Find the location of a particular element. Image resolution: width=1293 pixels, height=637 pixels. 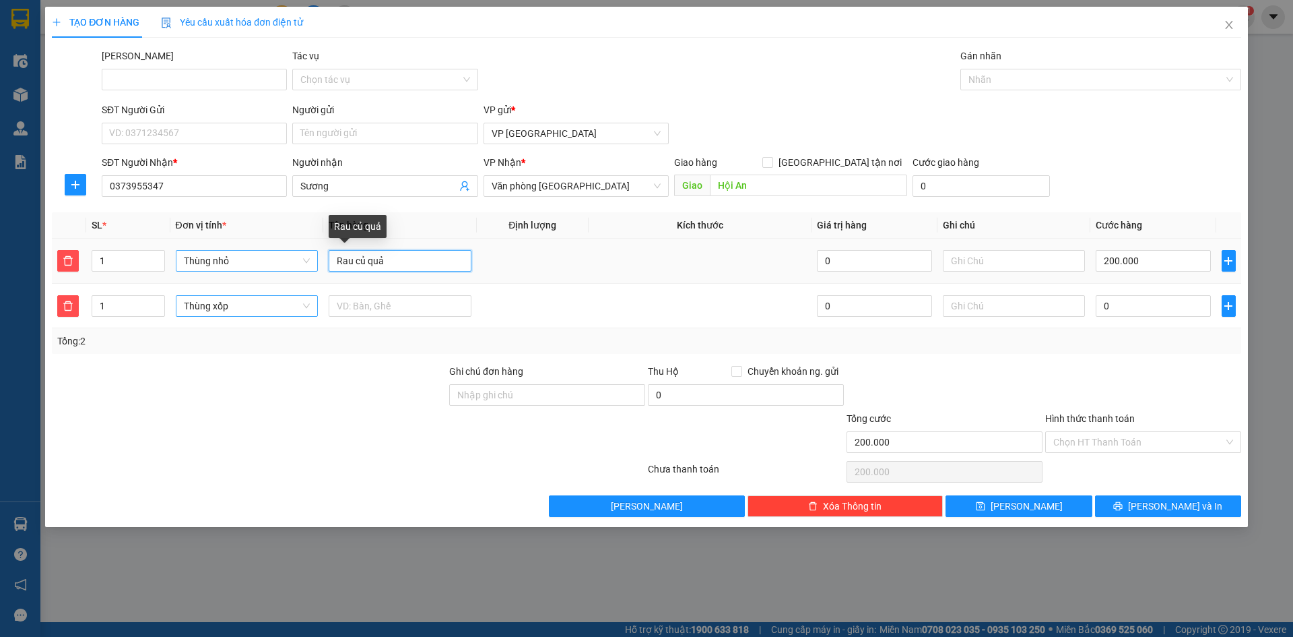

span: Thùng nhỏ is located at coordinates (247, 261).